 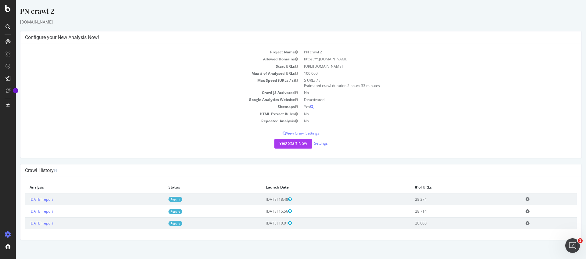 I want to click on td: Project Name, so click(x=147, y=52).